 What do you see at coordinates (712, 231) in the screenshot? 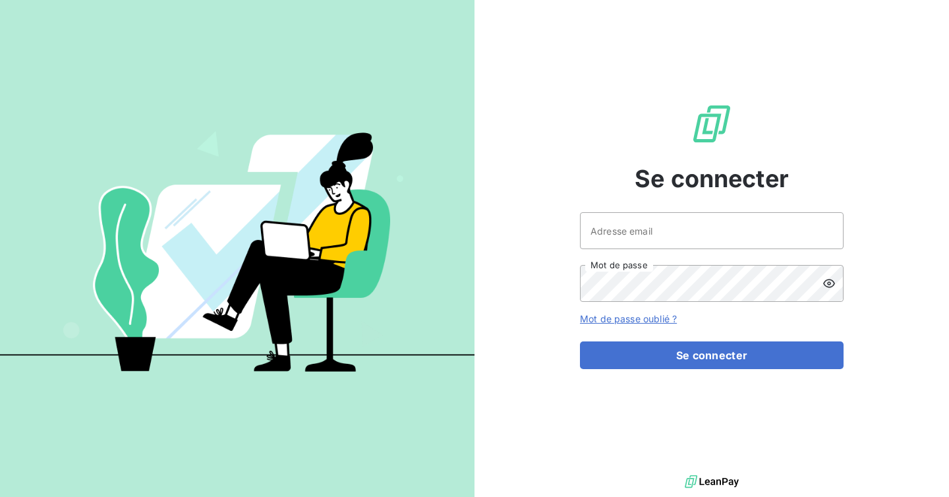
I see `input: placeholder` at bounding box center [712, 231].